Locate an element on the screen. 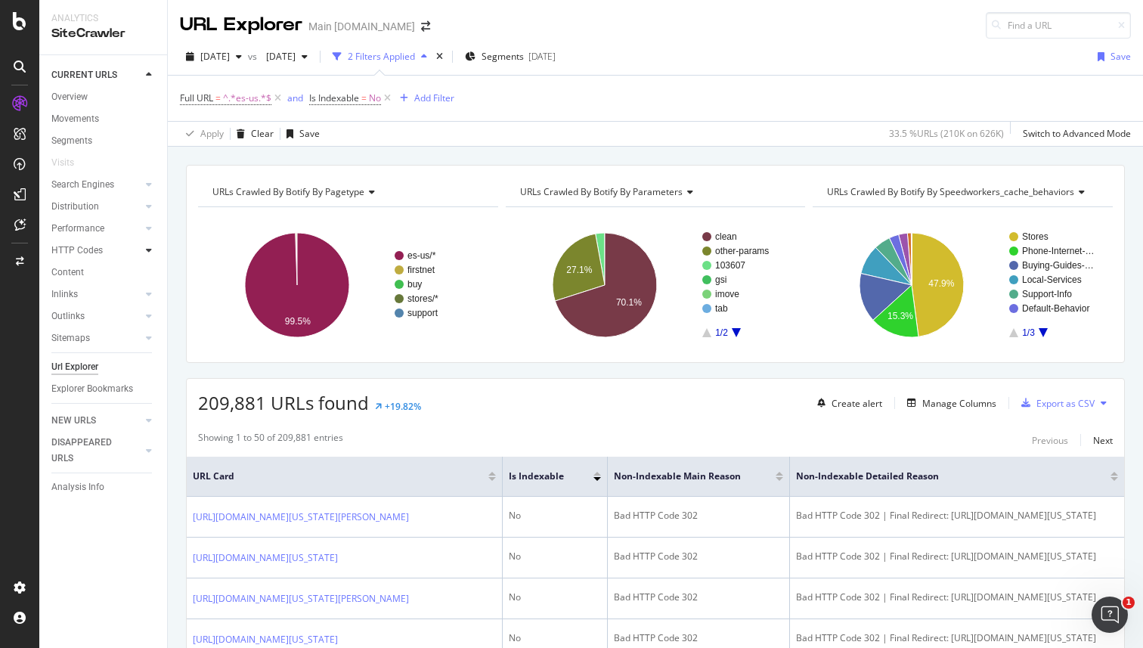 This screenshot has height=648, width=1143. div: URL Explorer is located at coordinates (241, 25).